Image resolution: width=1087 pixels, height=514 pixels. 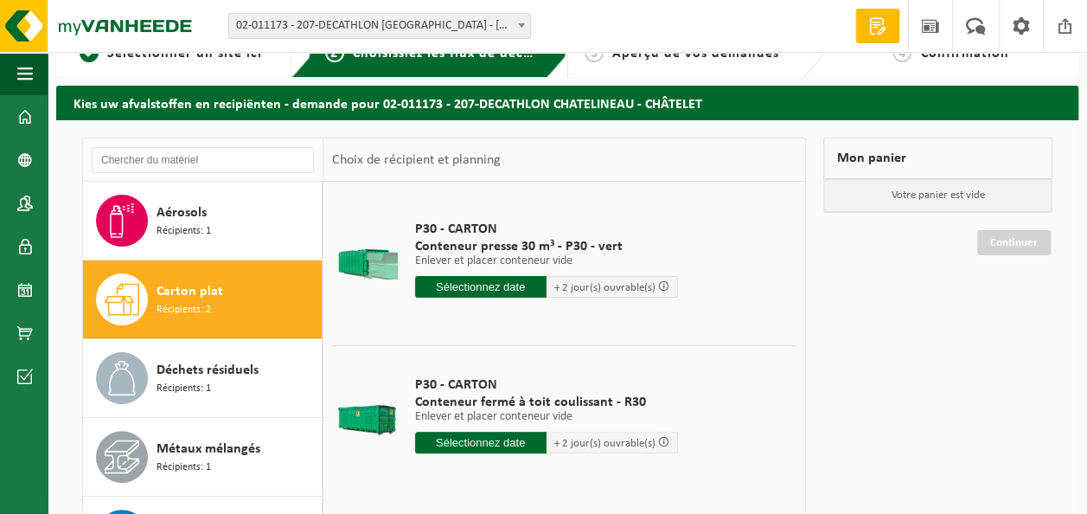 I want to click on span: Aperçu de vos demandes, so click(x=695, y=54).